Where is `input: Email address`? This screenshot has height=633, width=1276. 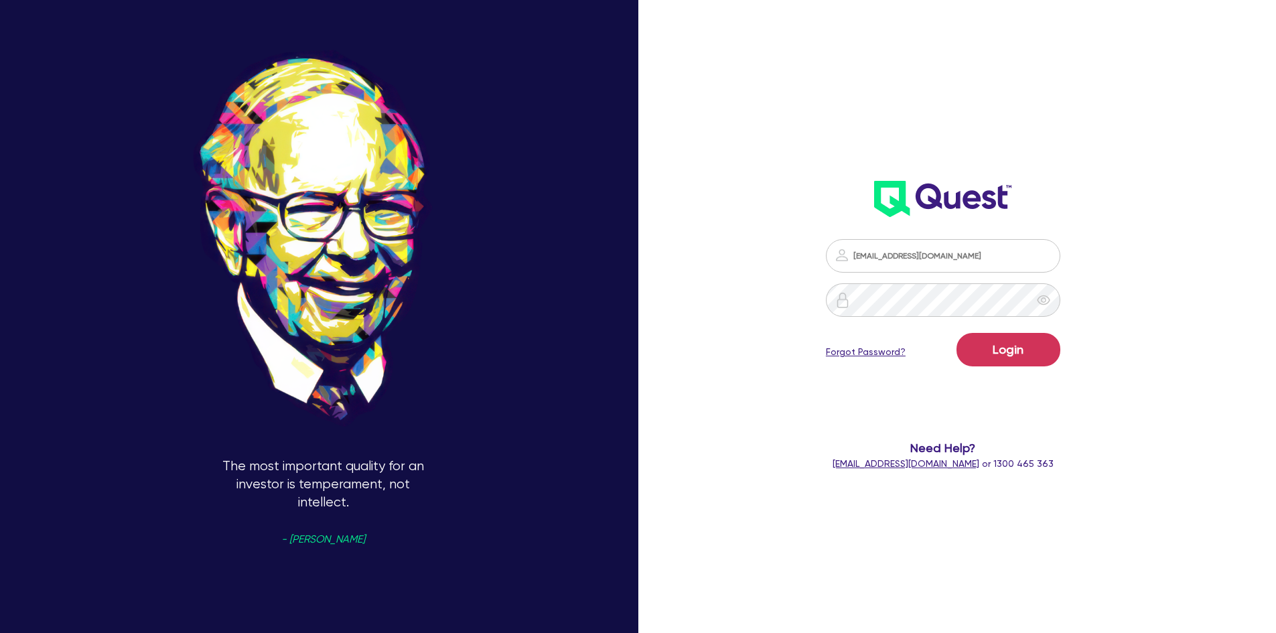 input: Email address is located at coordinates (943, 256).